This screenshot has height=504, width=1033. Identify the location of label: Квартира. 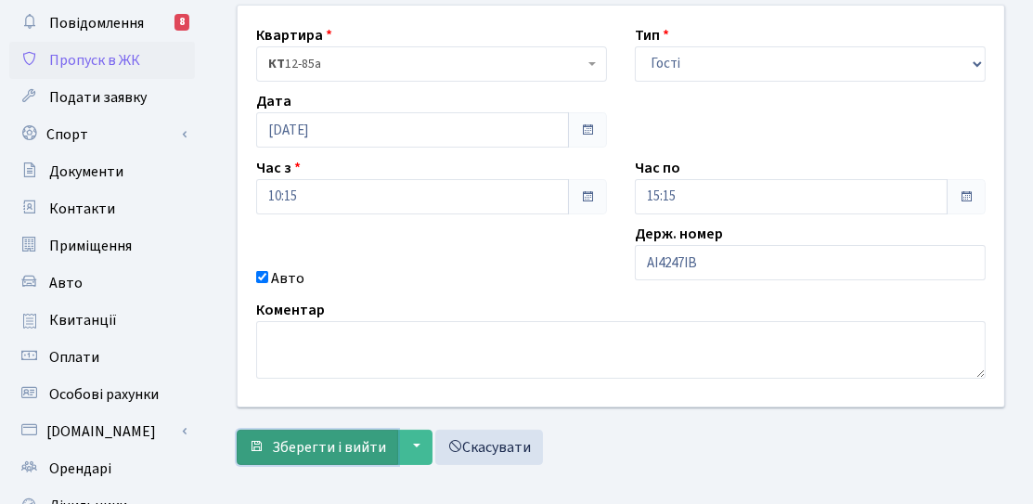
(294, 35).